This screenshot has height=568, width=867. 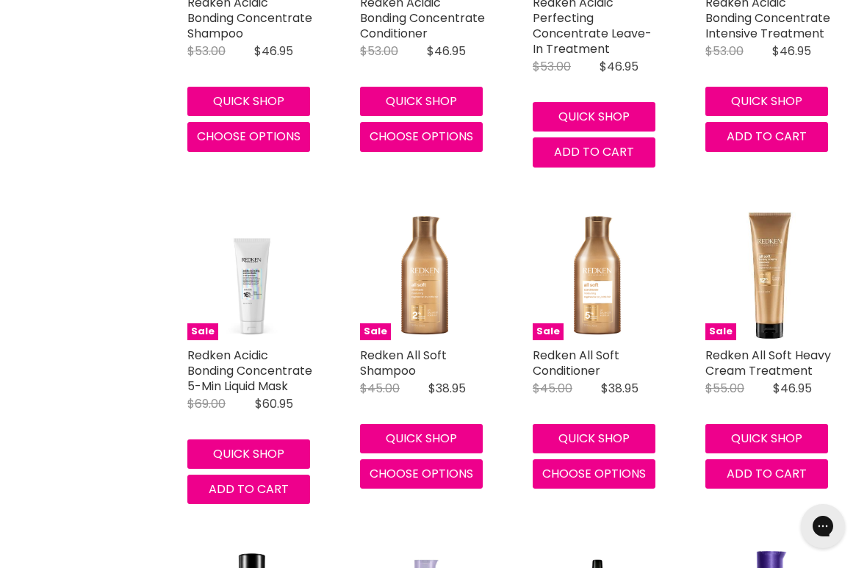 I want to click on button: Gorgias live chat, so click(x=29, y=27).